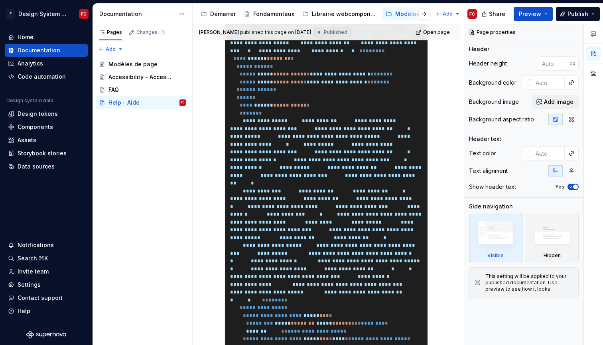  What do you see at coordinates (46, 14) in the screenshot?
I see `button: EDesign System de l'AutonomieFC` at bounding box center [46, 14].